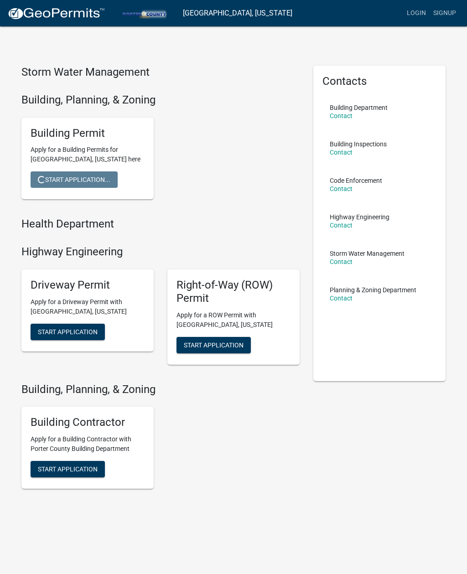 This screenshot has width=467, height=574. Describe the element at coordinates (88, 422) in the screenshot. I see `h5: Building Contractor` at that location.